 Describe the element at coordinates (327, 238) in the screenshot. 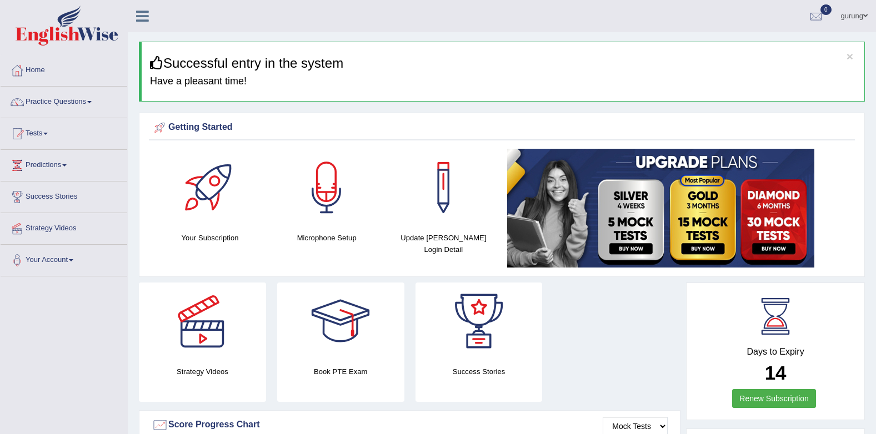

I see `h4: Microphone Setup` at that location.